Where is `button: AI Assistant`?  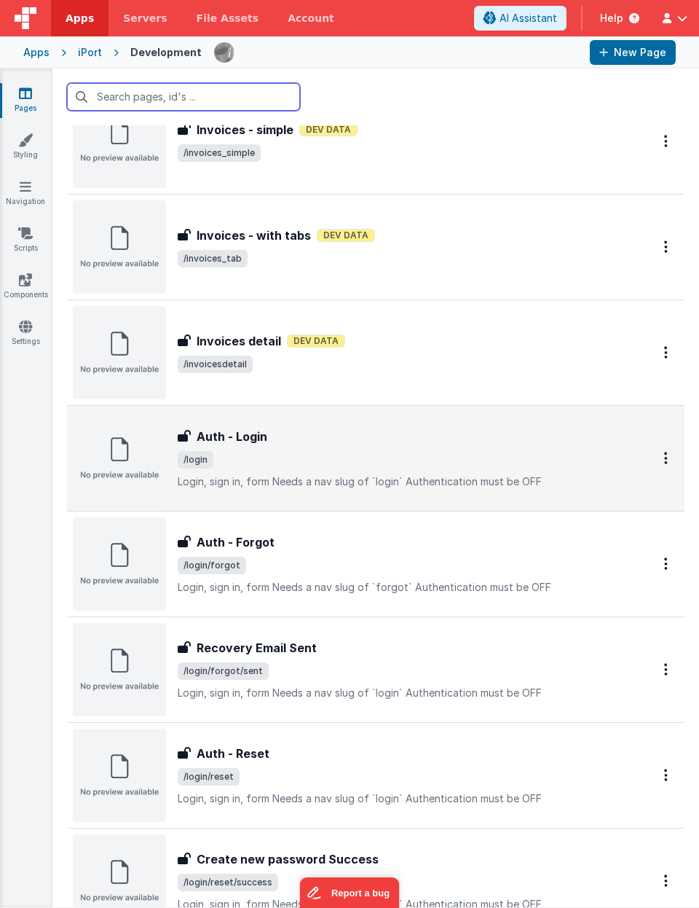
button: AI Assistant is located at coordinates (520, 18).